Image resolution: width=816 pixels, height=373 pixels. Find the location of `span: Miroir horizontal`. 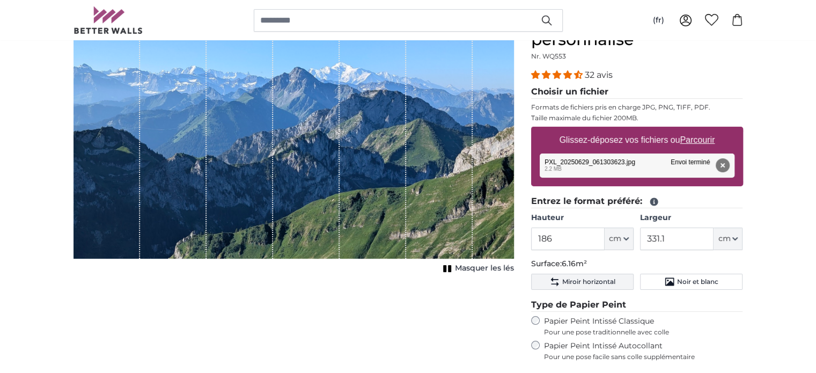

span: Miroir horizontal is located at coordinates (589, 282).